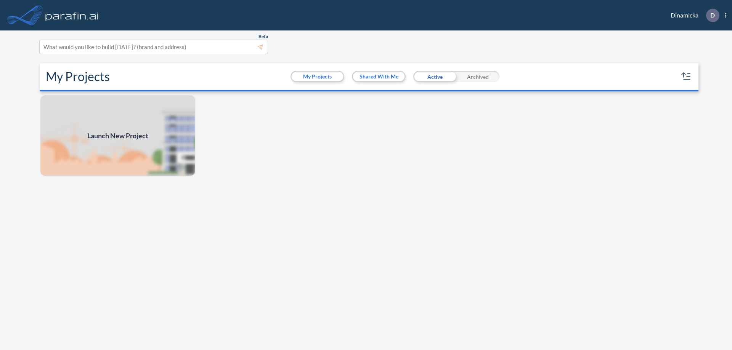  Describe the element at coordinates (118, 136) in the screenshot. I see `img: add` at that location.